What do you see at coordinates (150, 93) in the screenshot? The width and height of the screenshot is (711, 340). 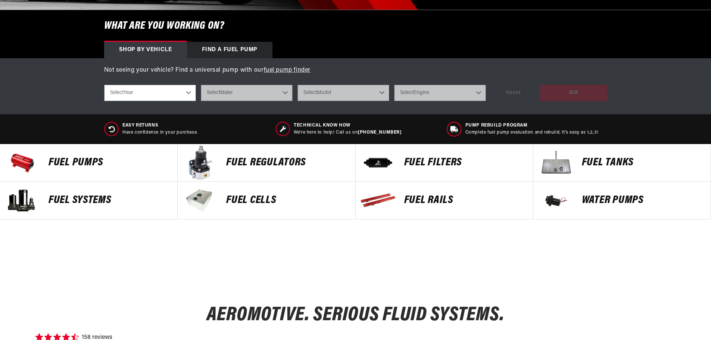 I see `select: Year` at bounding box center [150, 93].